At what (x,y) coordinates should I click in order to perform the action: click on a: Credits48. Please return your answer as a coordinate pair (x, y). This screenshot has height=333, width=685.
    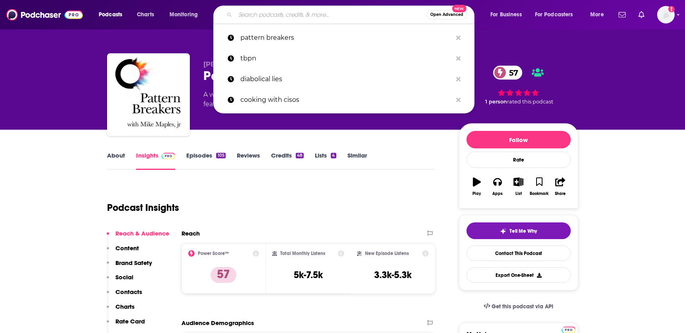
    Looking at the image, I should click on (287, 161).